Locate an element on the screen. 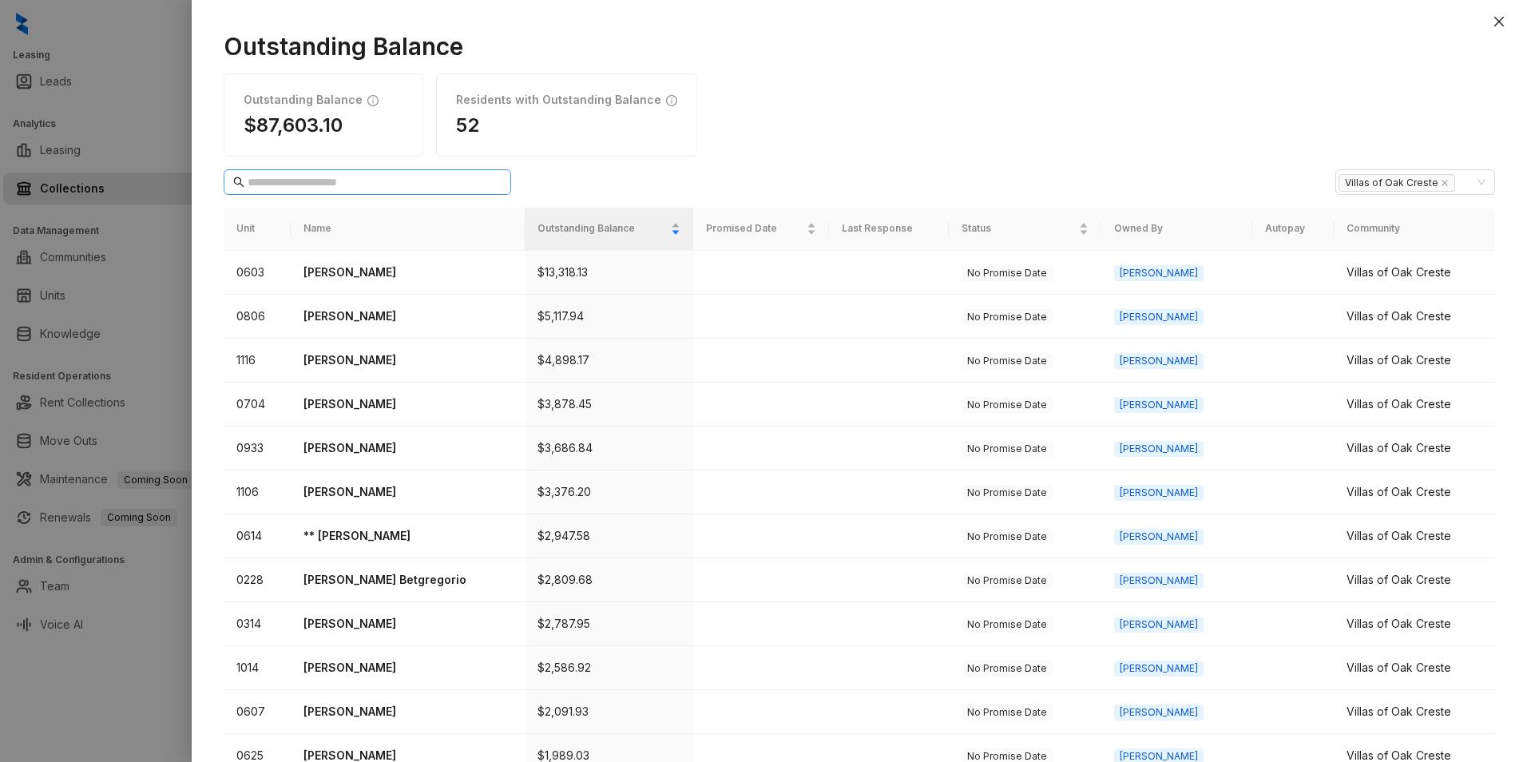  th: Name is located at coordinates (407, 228).